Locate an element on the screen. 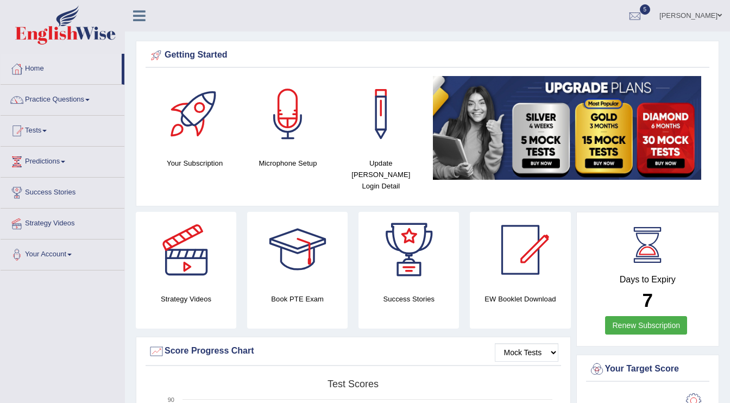 This screenshot has height=403, width=730. text: 90 is located at coordinates (171, 400).